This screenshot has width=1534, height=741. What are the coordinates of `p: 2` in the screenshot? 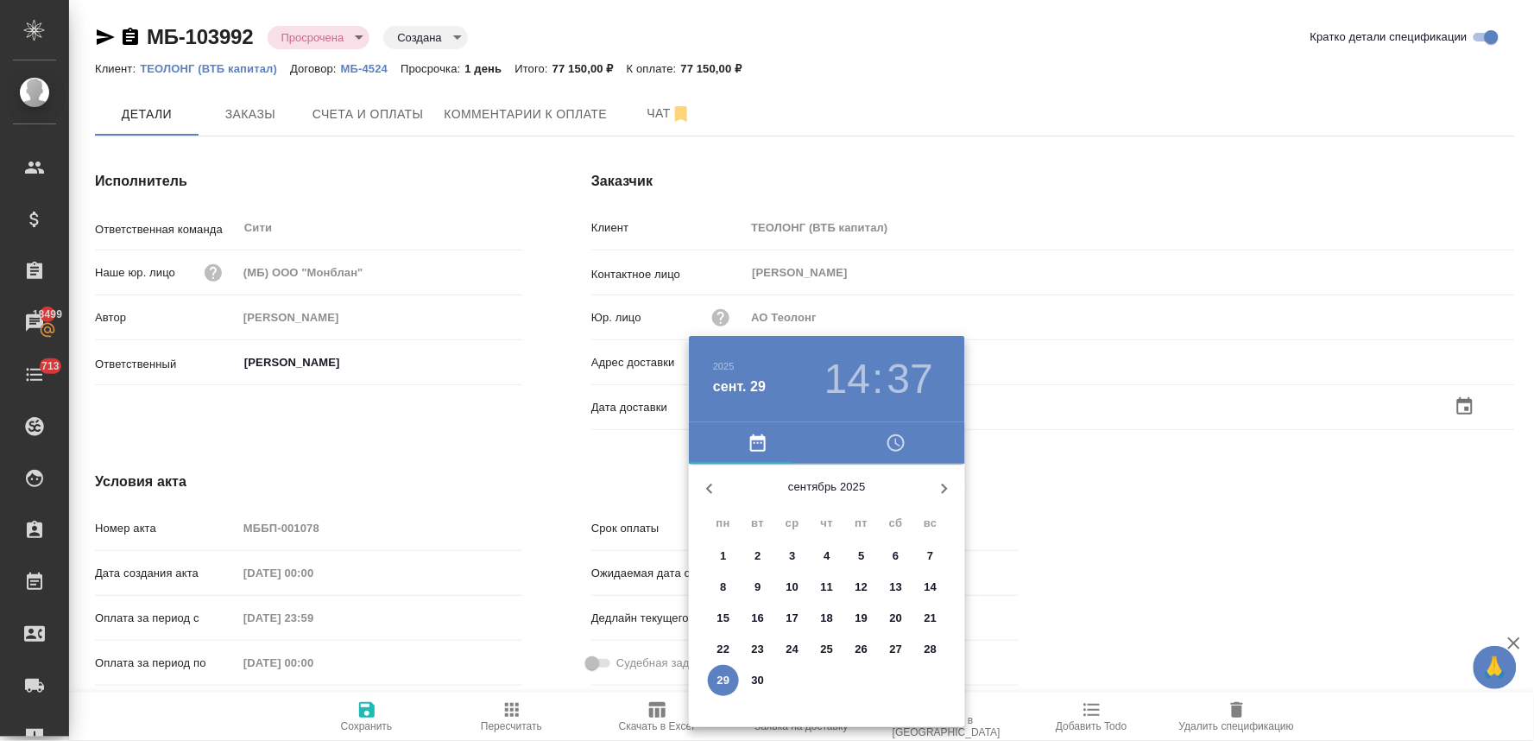 It's located at (757, 556).